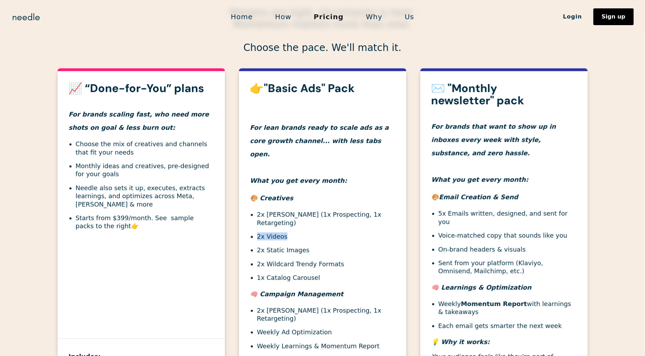  Describe the element at coordinates (328, 17) in the screenshot. I see `a: Pricing` at that location.